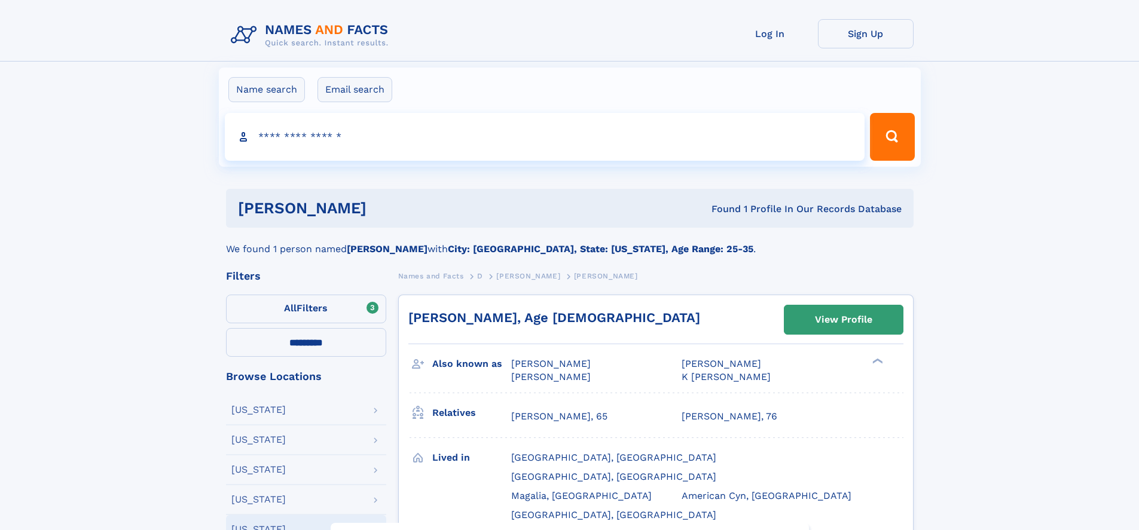 This screenshot has width=1139, height=530. What do you see at coordinates (472, 458) in the screenshot?
I see `h3: Lived in` at bounding box center [472, 458].